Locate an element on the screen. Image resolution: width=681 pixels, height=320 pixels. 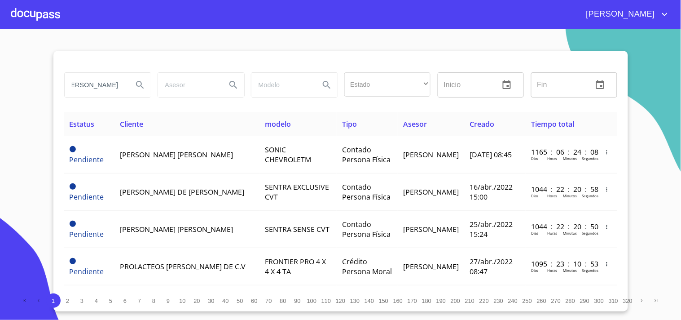
button: 40 is located at coordinates (226, 300).